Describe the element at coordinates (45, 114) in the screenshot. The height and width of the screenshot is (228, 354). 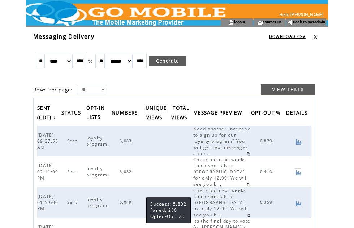
I see `span: SENT (CDT)` at that location.